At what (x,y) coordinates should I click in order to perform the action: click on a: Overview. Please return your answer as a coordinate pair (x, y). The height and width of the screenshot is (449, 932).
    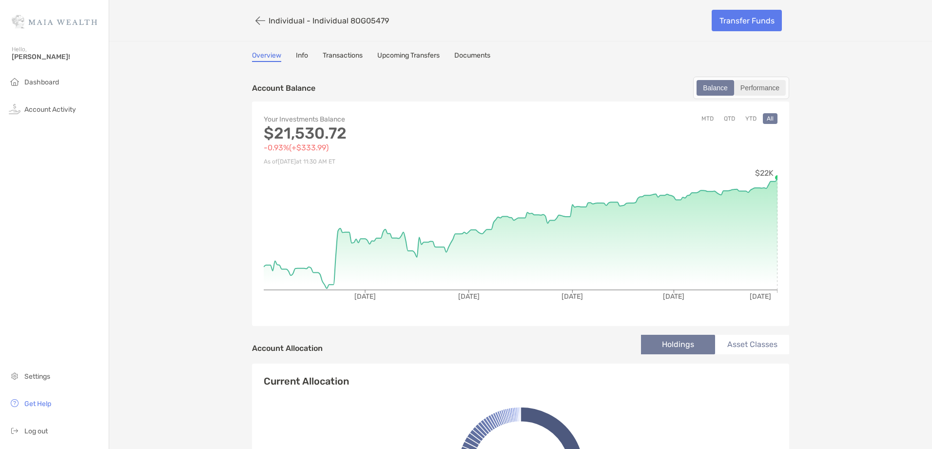
    Looking at the image, I should click on (267, 57).